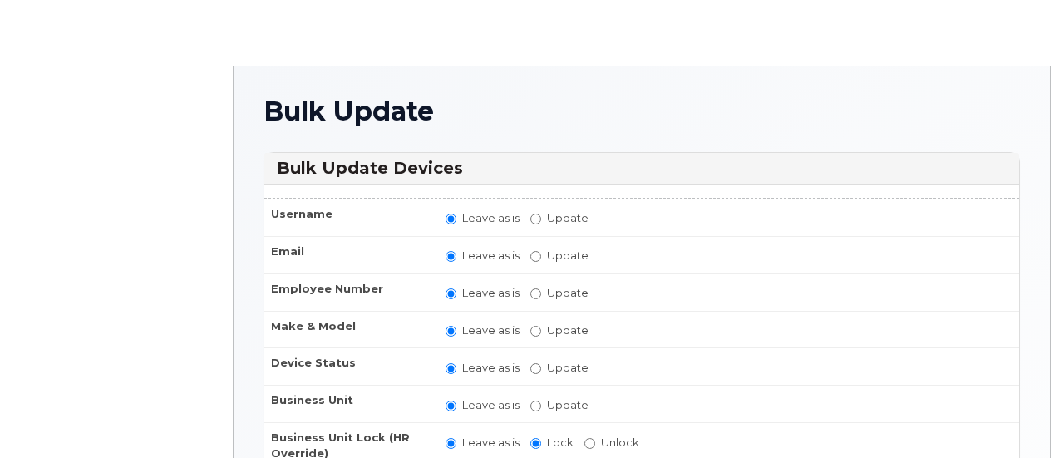  Describe the element at coordinates (347, 254) in the screenshot. I see `th: Email` at that location.